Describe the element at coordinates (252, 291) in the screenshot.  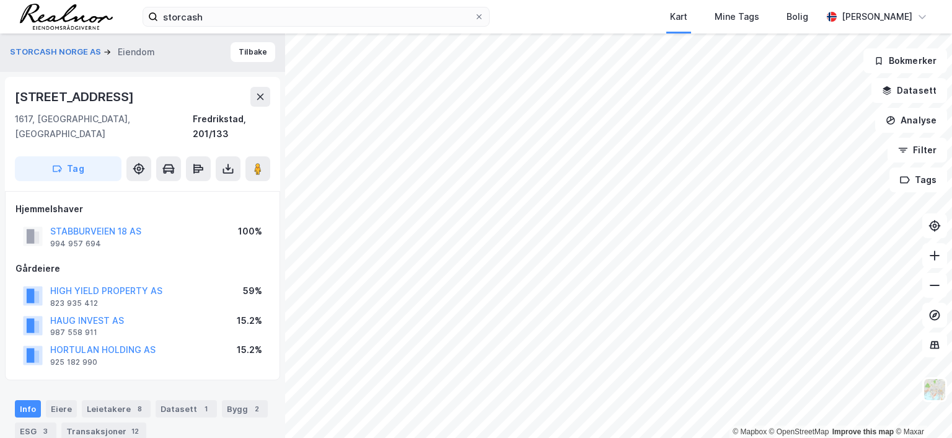
I see `div: 59%` at that location.